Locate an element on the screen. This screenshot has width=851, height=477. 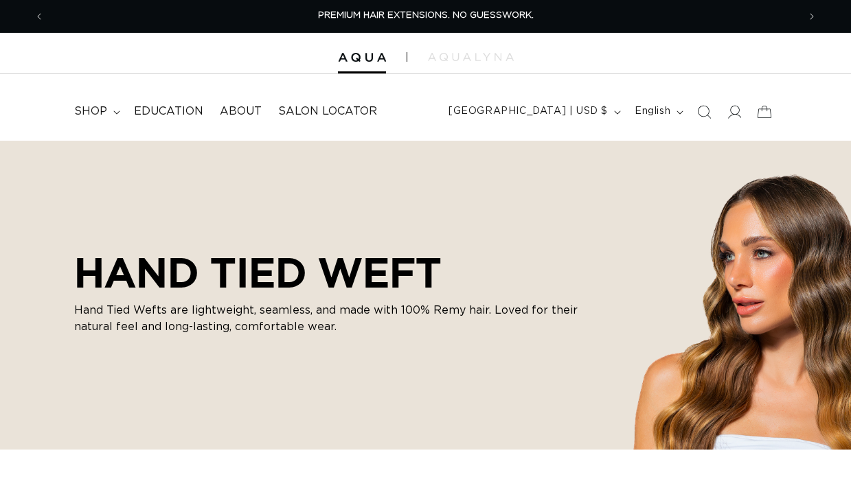
span: About is located at coordinates (240, 111).